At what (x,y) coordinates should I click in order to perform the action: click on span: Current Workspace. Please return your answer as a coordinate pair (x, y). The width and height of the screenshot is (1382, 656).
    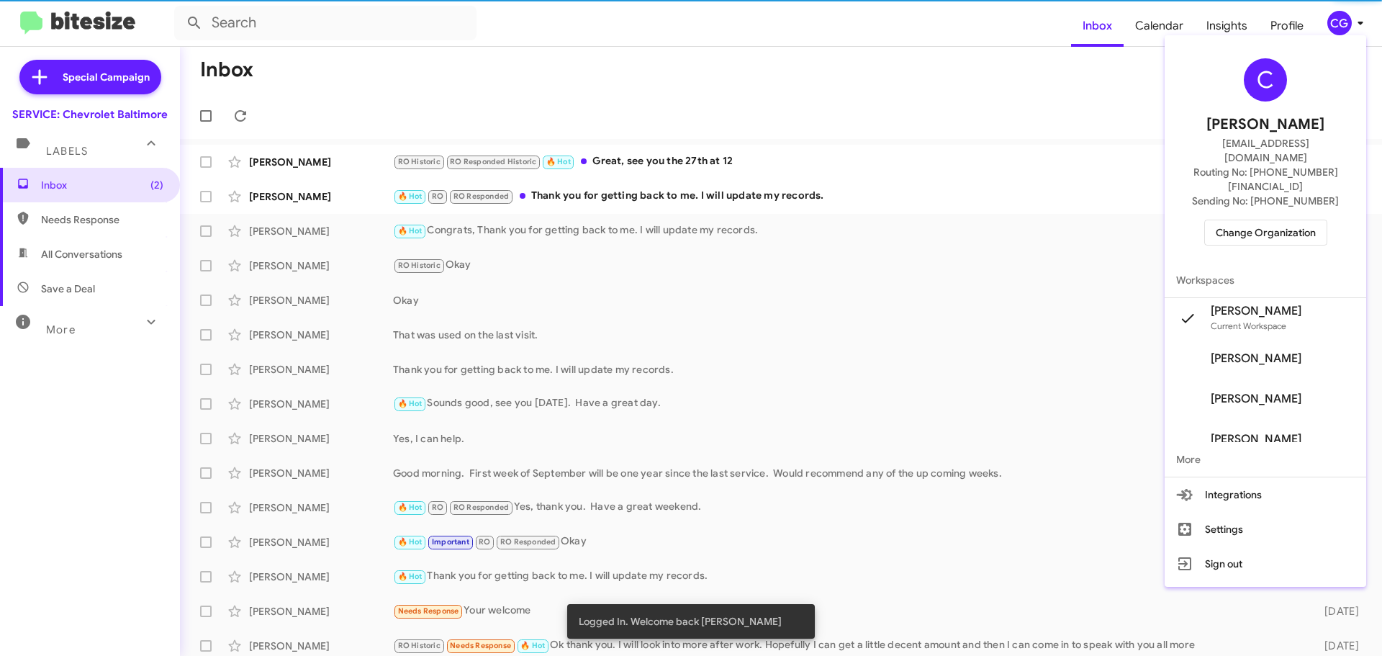
    Looking at the image, I should click on (1248, 325).